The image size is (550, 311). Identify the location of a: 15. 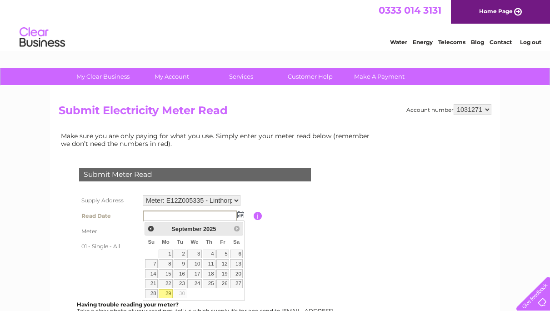
(165, 274).